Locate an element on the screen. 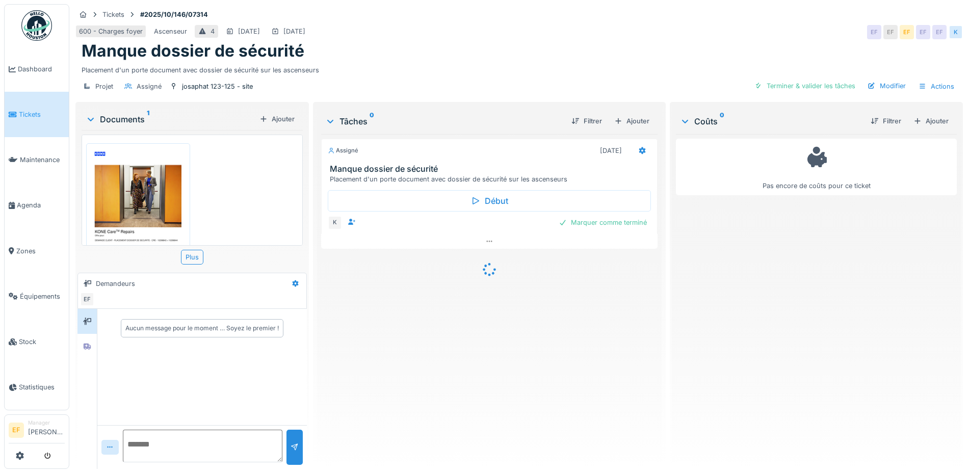 The image size is (969, 473). li: EF is located at coordinates (16, 430).